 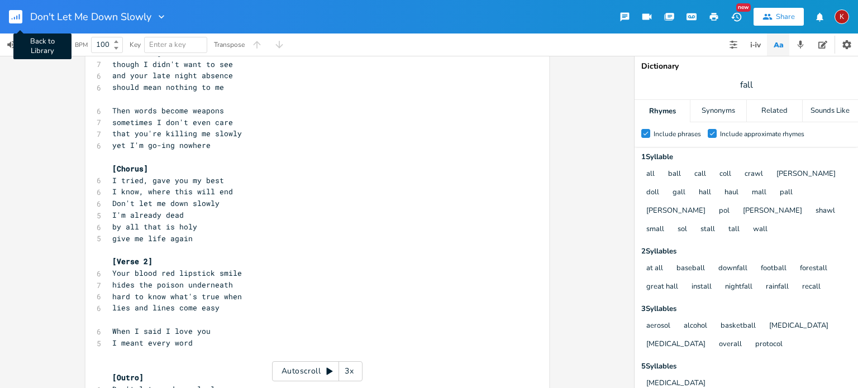 What do you see at coordinates (731, 193) in the screenshot?
I see `button: haul` at bounding box center [731, 193].